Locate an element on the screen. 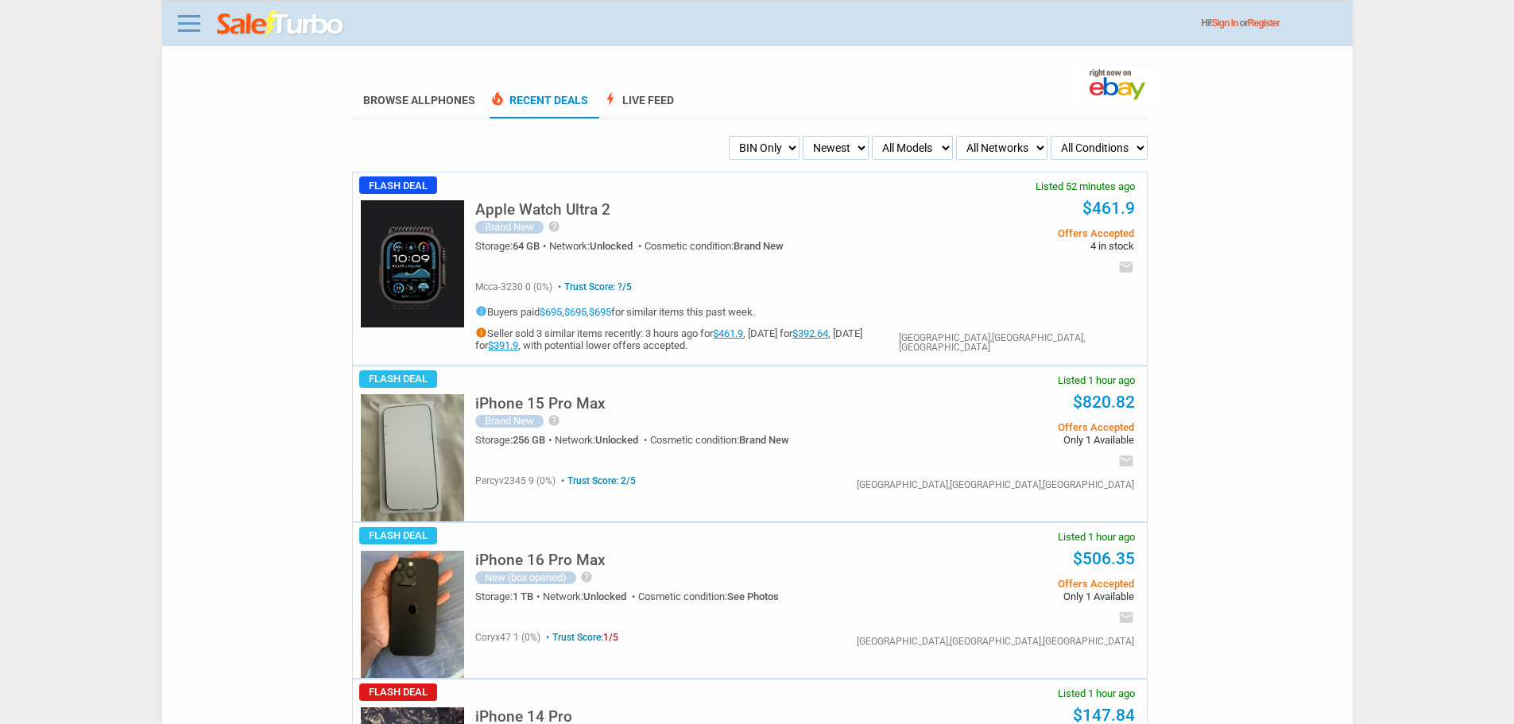 The width and height of the screenshot is (1514, 724). span: 4 in stock is located at coordinates (1013, 246).